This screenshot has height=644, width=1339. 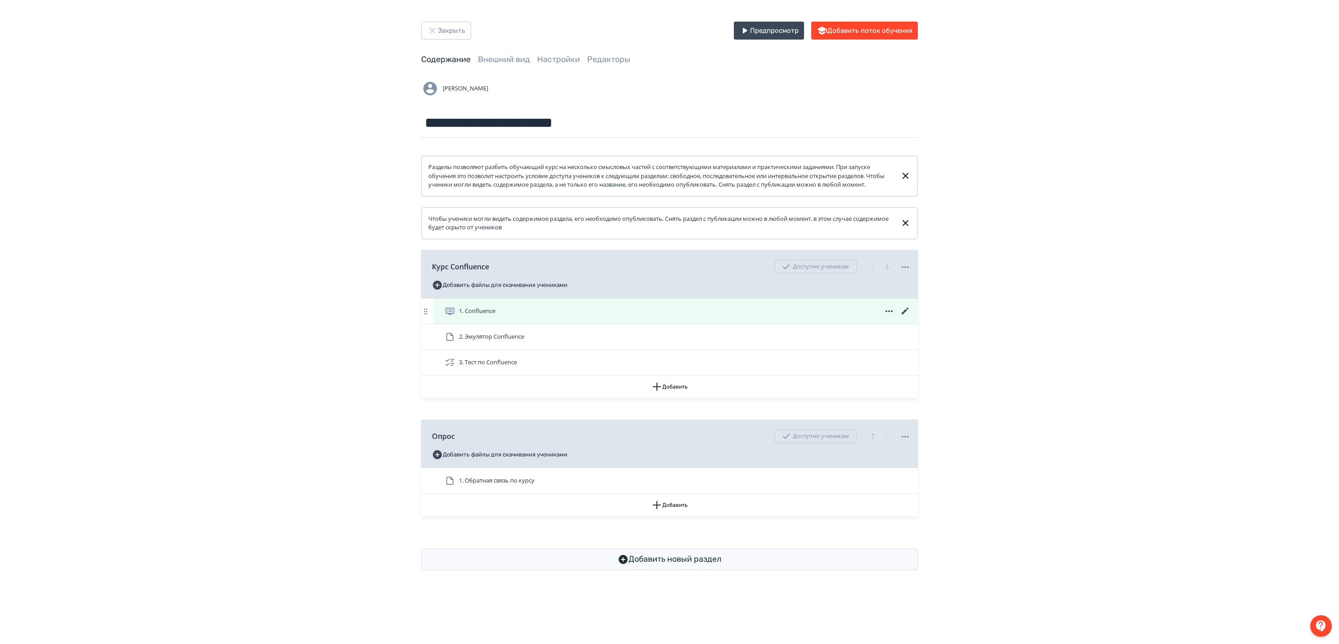 I want to click on a: Внешний вид, so click(x=504, y=59).